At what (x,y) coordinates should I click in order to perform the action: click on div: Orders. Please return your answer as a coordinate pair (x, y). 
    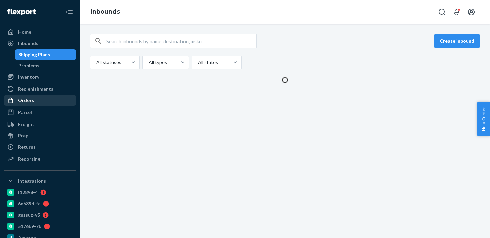
    Looking at the image, I should click on (26, 101).